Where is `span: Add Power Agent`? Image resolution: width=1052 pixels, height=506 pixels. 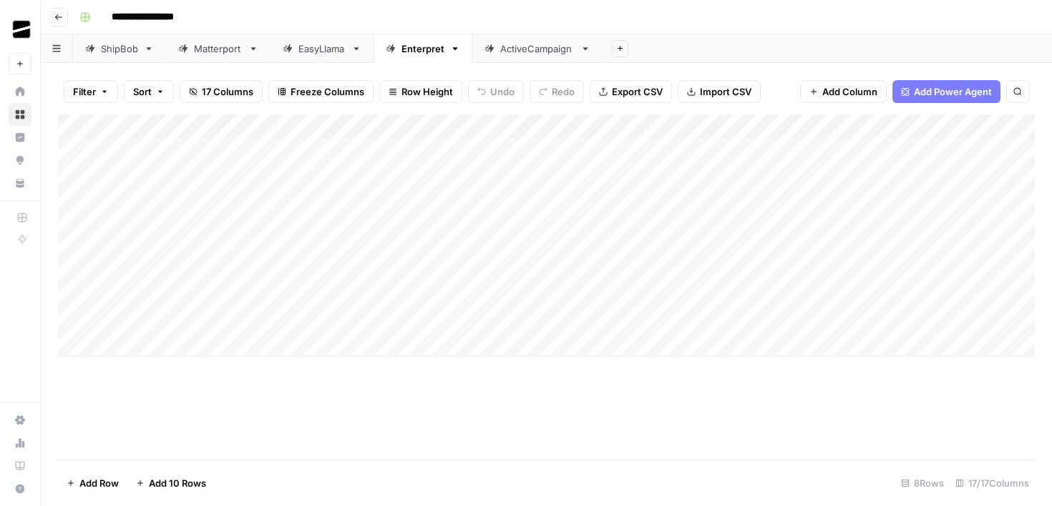
span: Add Power Agent is located at coordinates (952, 92).